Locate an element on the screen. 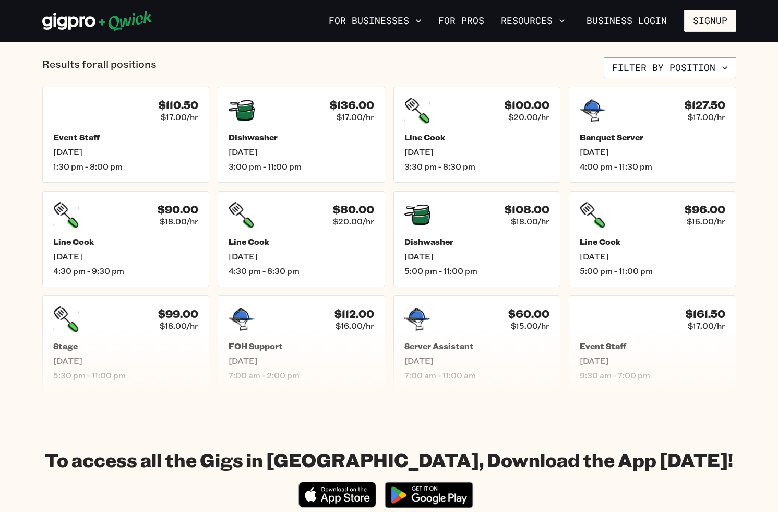 The height and width of the screenshot is (512, 778). span: 3:00 pm - 11:00 pm is located at coordinates (301, 166).